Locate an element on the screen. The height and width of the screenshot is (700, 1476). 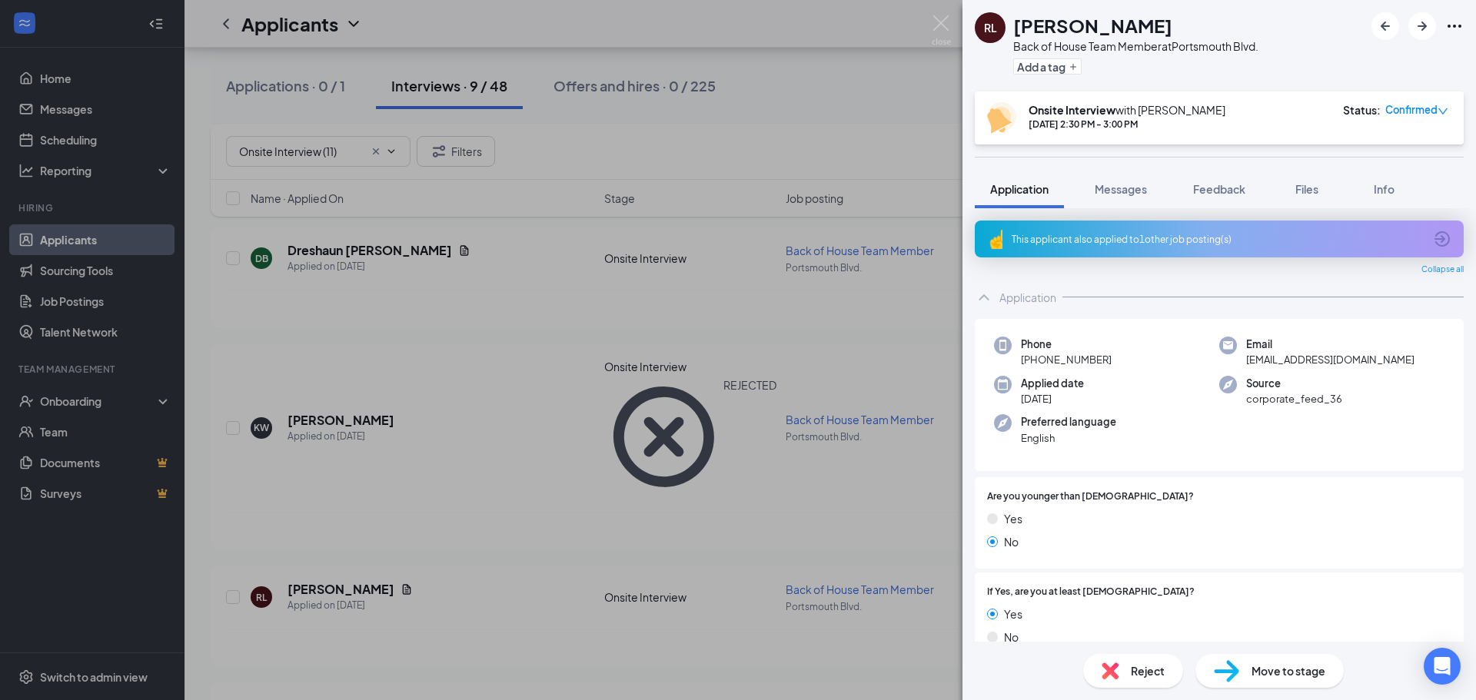
span: Info is located at coordinates (1384, 189).